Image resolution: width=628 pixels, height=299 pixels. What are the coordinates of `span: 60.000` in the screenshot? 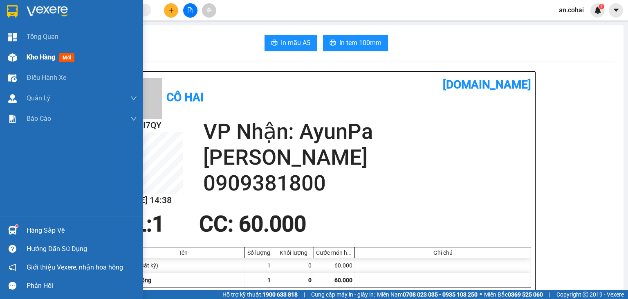 It's located at (344, 280).